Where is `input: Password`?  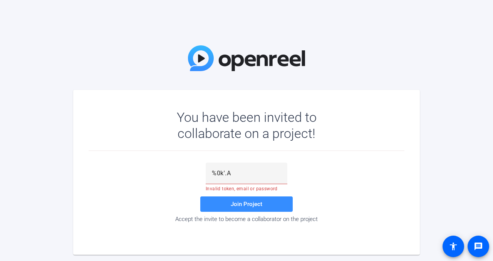 input: Password is located at coordinates (246, 174).